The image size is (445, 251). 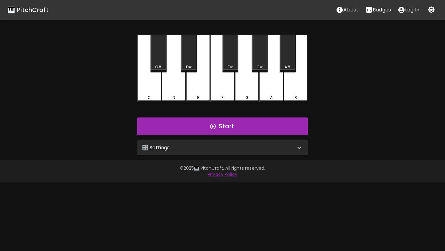 What do you see at coordinates (413, 10) in the screenshot?
I see `p: Log In` at bounding box center [413, 10].